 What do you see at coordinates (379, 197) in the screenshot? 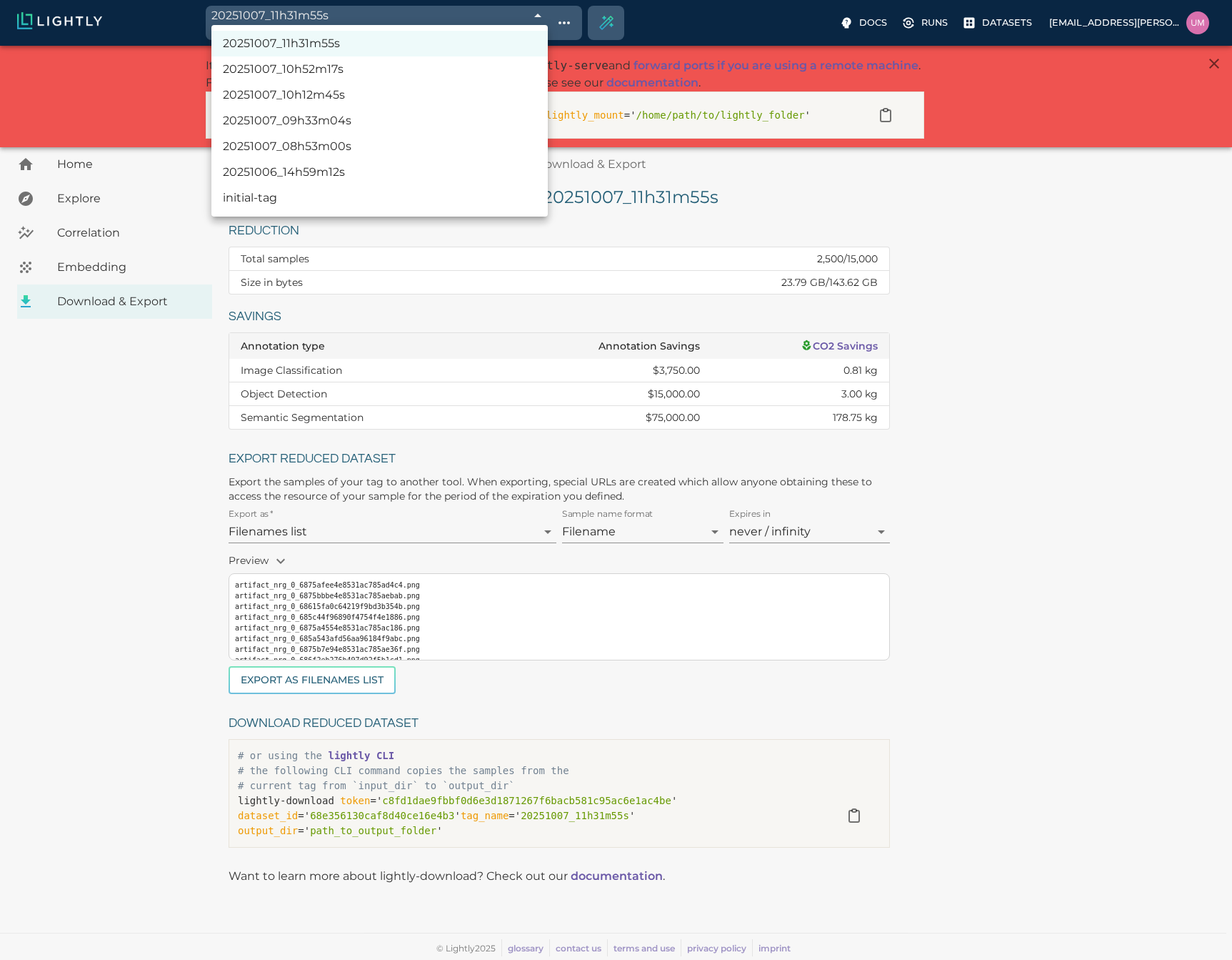
I see `li: initial-tag` at bounding box center [379, 197].